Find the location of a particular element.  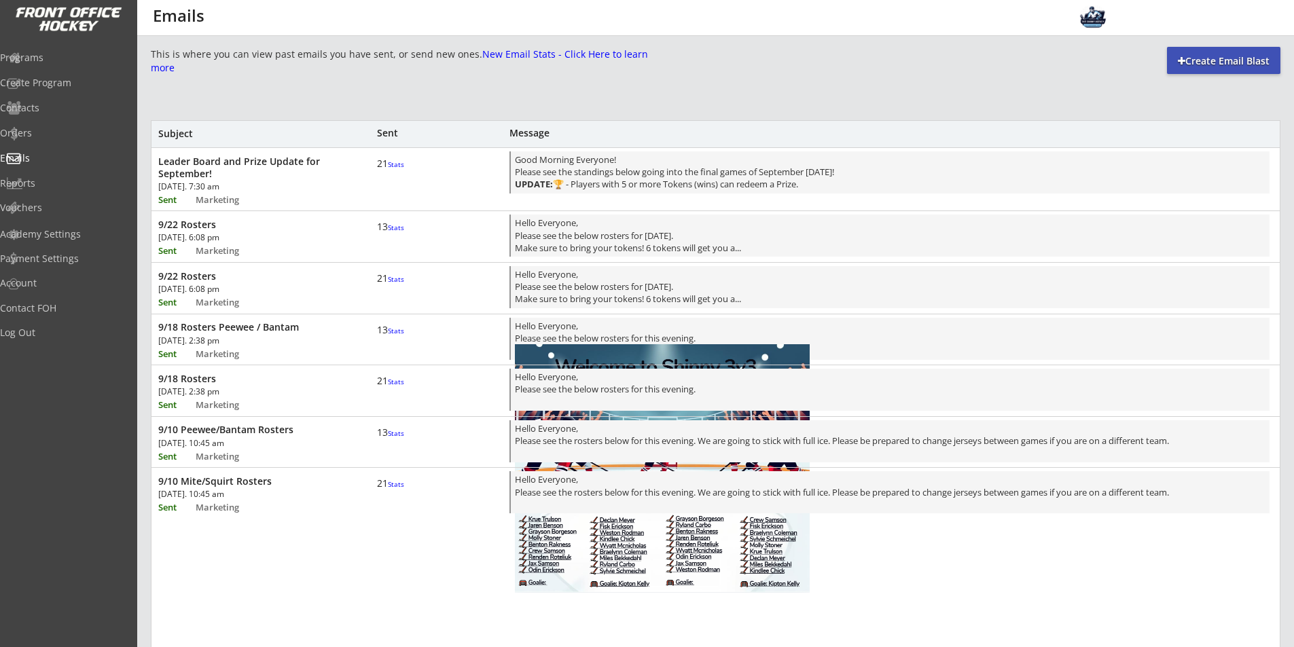

font: New Email Stats - Click Here to learn more is located at coordinates (401, 60).